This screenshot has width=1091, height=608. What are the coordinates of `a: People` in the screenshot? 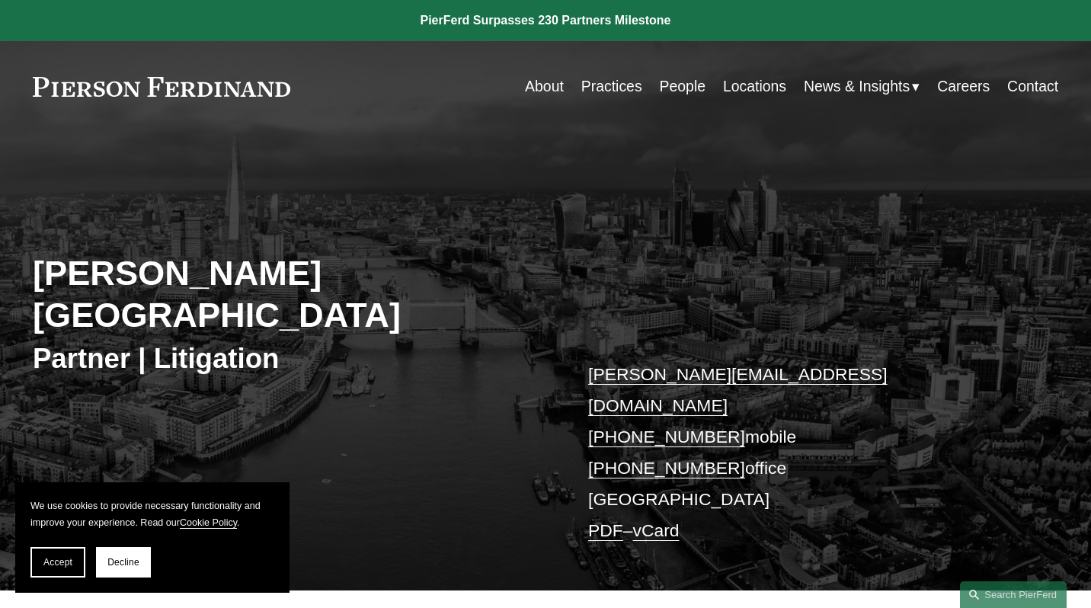 It's located at (683, 86).